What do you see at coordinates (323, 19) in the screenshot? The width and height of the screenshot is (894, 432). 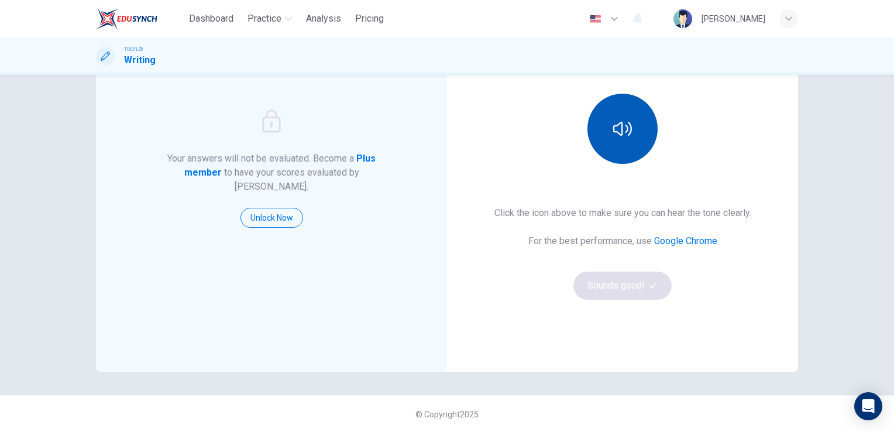 I see `button: Analysis` at bounding box center [323, 19].